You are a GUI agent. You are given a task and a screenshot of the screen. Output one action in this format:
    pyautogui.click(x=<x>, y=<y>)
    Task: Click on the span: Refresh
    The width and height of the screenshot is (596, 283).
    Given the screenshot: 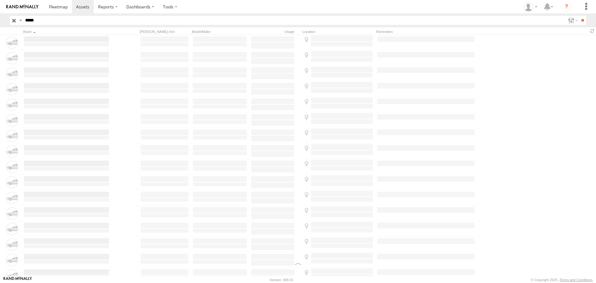 What is the action you would take?
    pyautogui.click(x=592, y=31)
    